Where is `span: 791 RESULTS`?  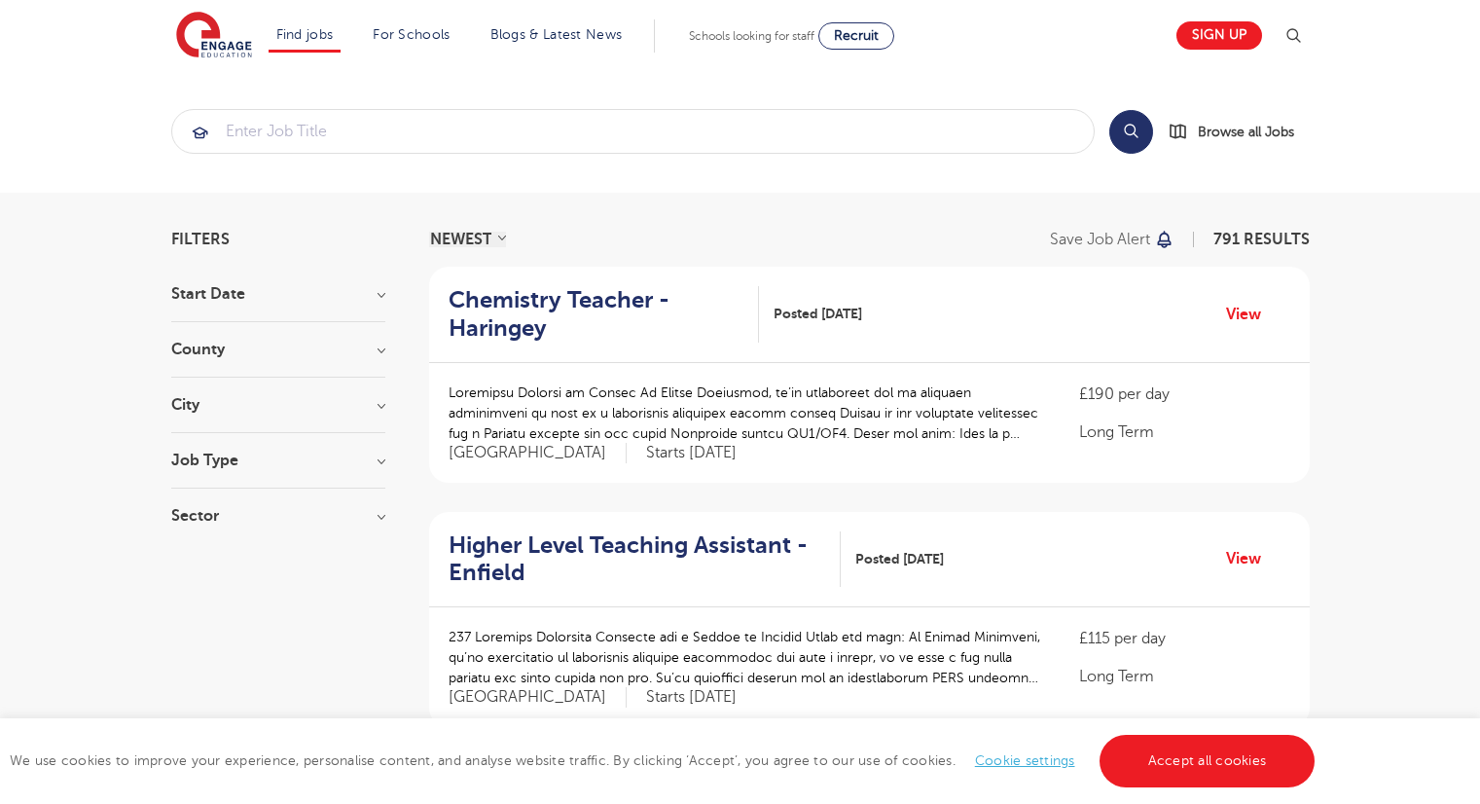 span: 791 RESULTS is located at coordinates (1261, 239).